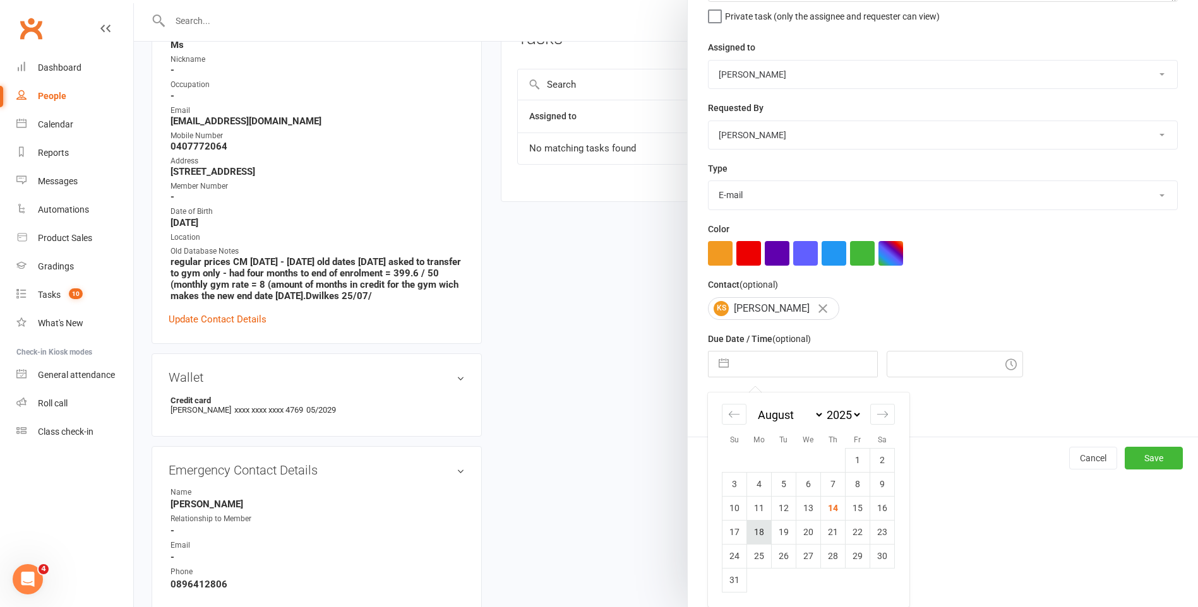 The width and height of the screenshot is (1198, 607). I want to click on div: Class check-in, so click(66, 432).